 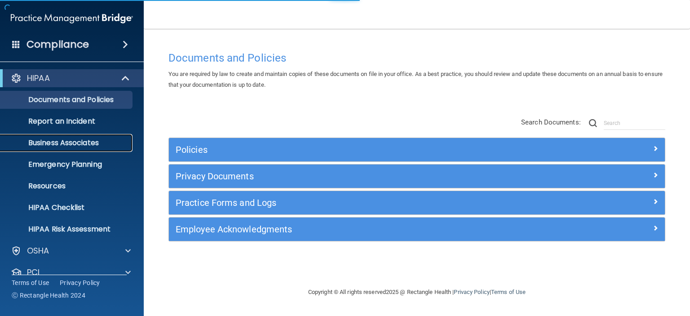 I want to click on p: HIPAA, so click(x=38, y=78).